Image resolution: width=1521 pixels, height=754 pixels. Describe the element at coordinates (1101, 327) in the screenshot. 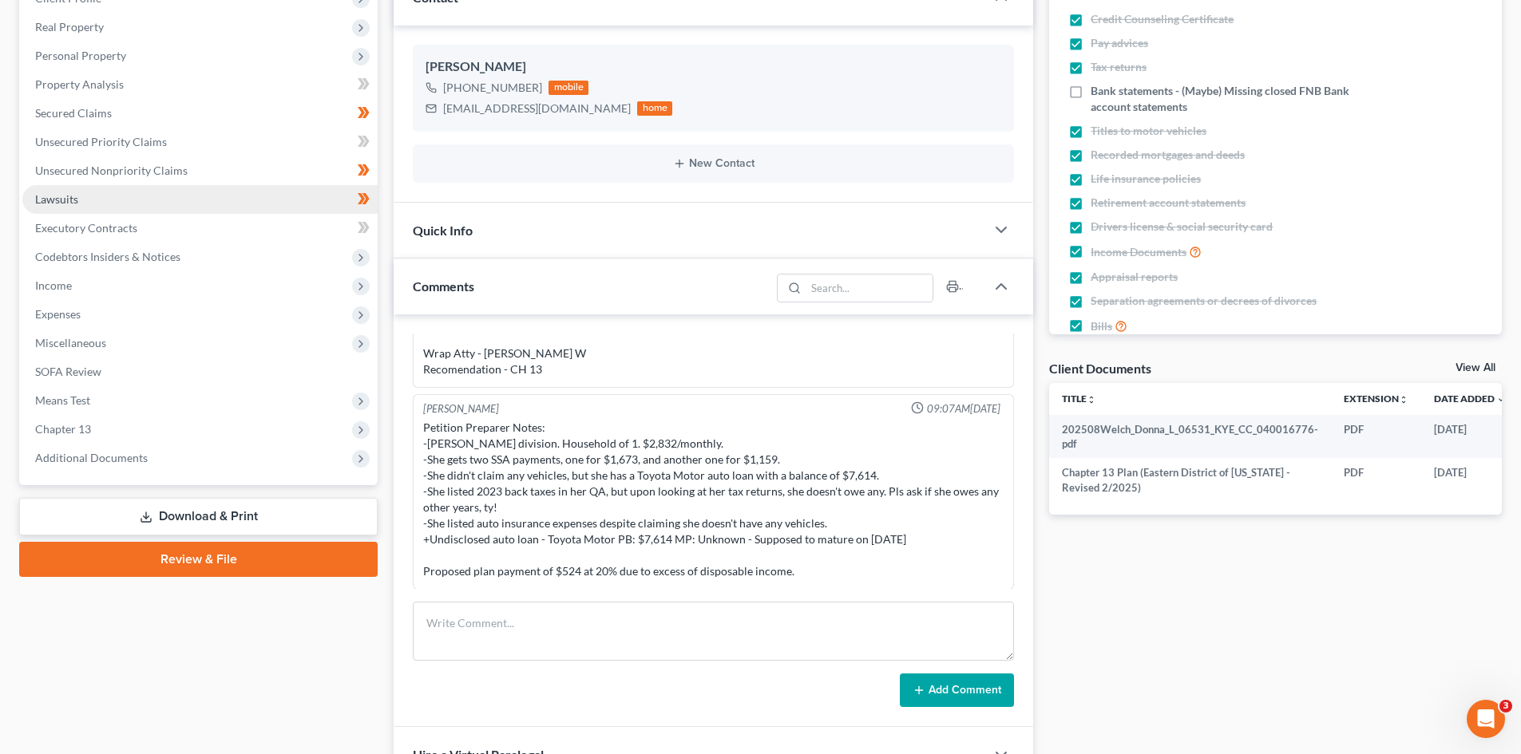

I see `span: Bills` at that location.